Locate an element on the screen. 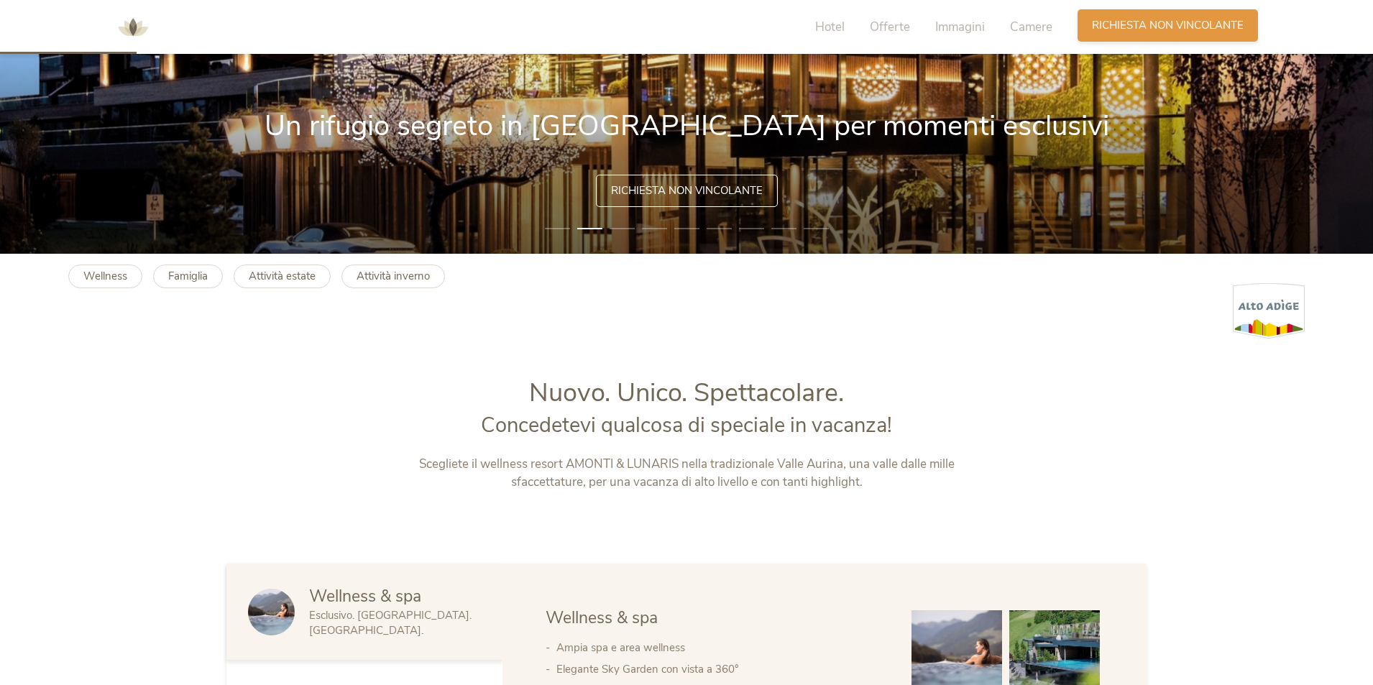 This screenshot has height=685, width=1373. b: Famiglia is located at coordinates (188, 276).